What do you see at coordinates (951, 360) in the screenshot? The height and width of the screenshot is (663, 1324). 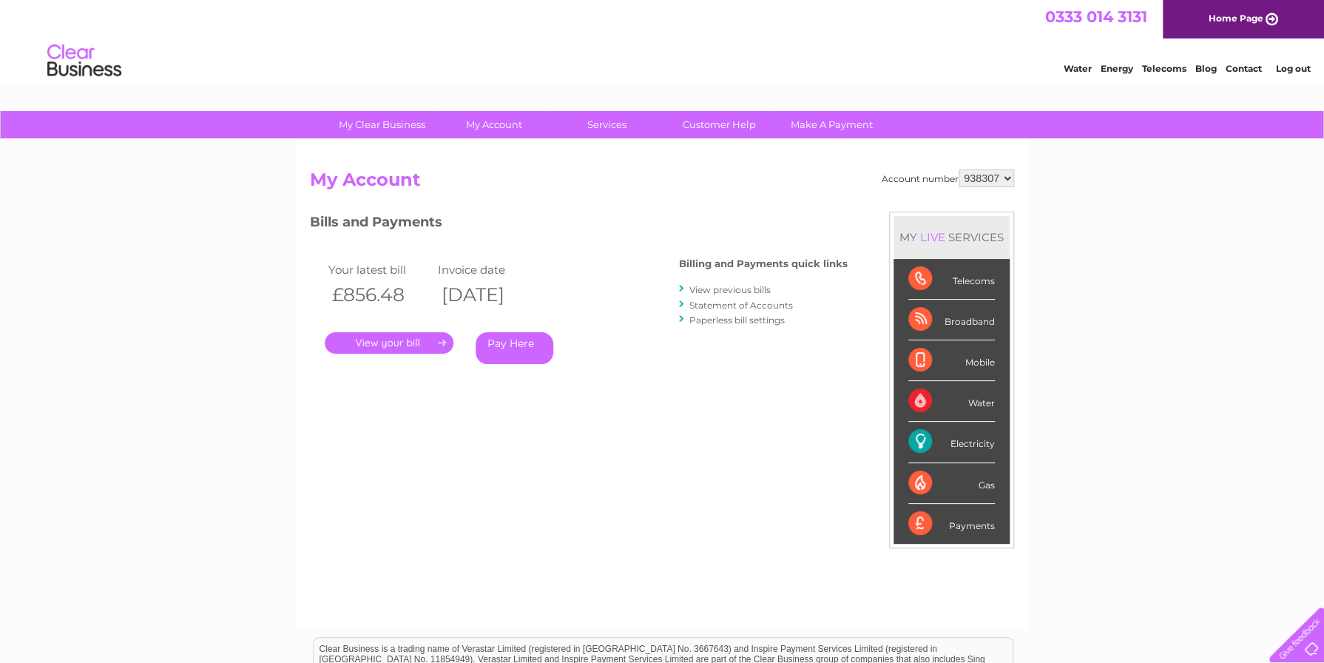 I see `div: Mobile` at bounding box center [951, 360].